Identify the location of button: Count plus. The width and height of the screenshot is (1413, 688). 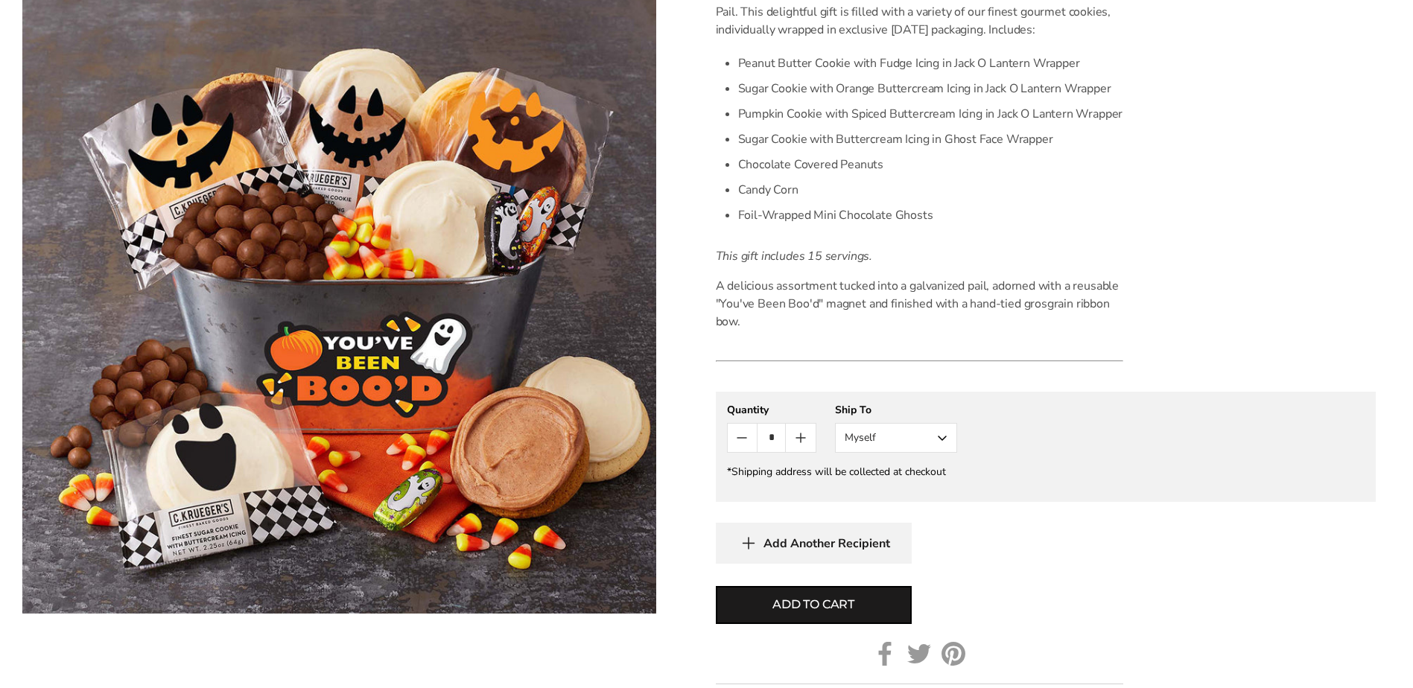
(800, 438).